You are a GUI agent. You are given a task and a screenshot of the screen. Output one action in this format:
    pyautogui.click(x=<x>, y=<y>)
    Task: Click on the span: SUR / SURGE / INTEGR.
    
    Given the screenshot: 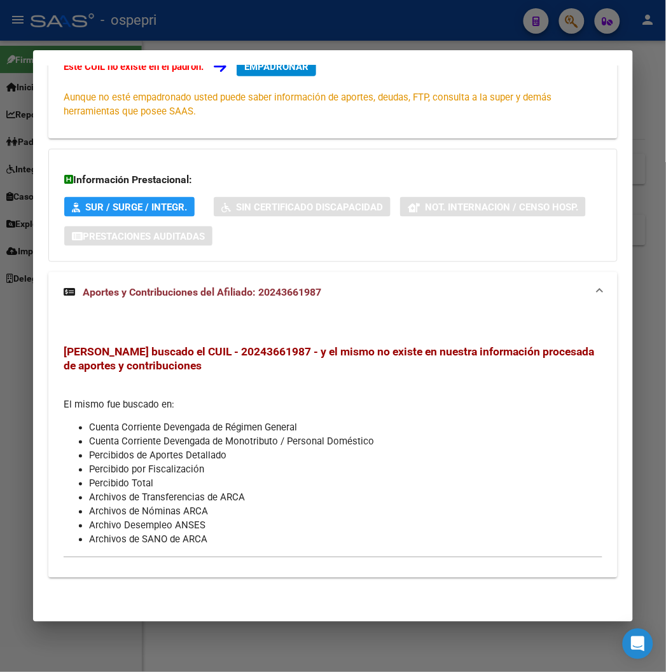 What is the action you would take?
    pyautogui.click(x=136, y=207)
    